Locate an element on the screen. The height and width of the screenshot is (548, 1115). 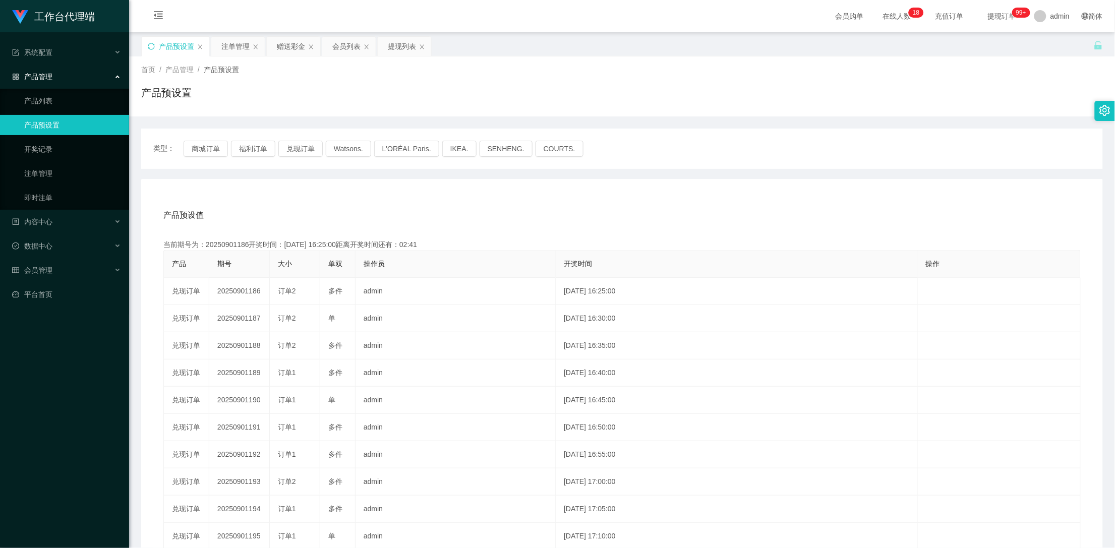
span: 类型： is located at coordinates (168, 149).